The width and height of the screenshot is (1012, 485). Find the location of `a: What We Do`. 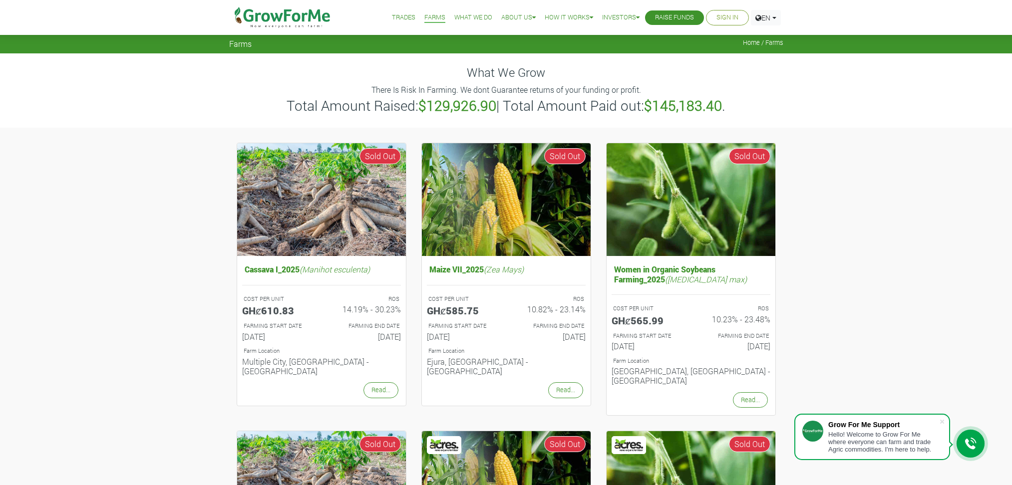

a: What We Do is located at coordinates (473, 17).